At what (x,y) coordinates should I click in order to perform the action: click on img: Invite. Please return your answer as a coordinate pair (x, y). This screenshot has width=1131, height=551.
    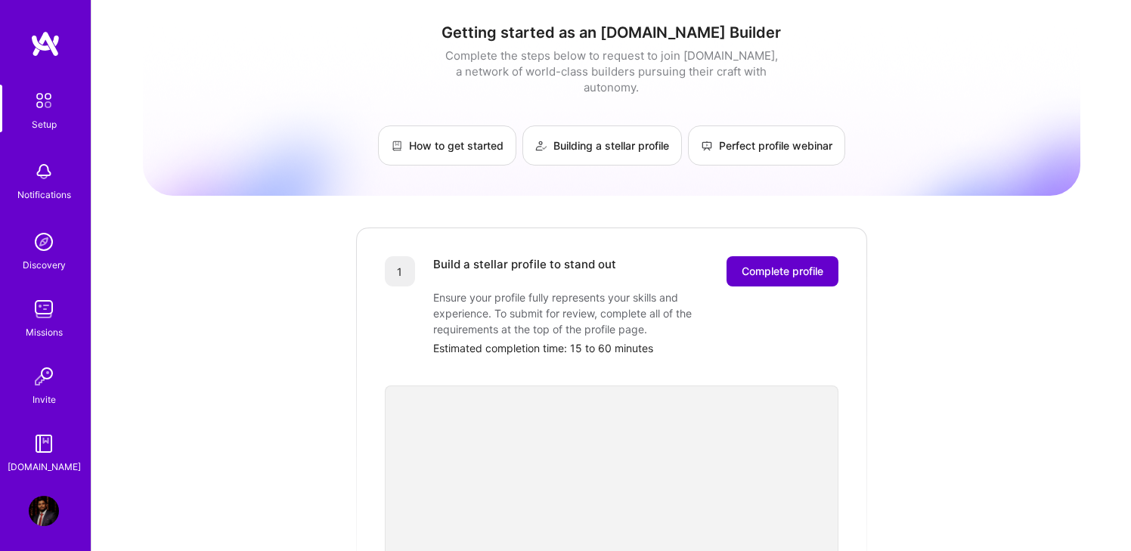
    Looking at the image, I should click on (44, 377).